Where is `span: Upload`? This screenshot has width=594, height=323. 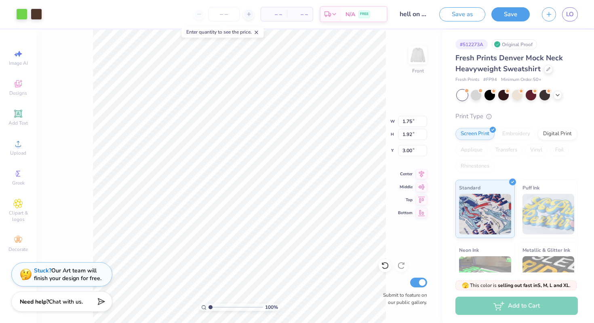
span: Upload is located at coordinates (18, 153).